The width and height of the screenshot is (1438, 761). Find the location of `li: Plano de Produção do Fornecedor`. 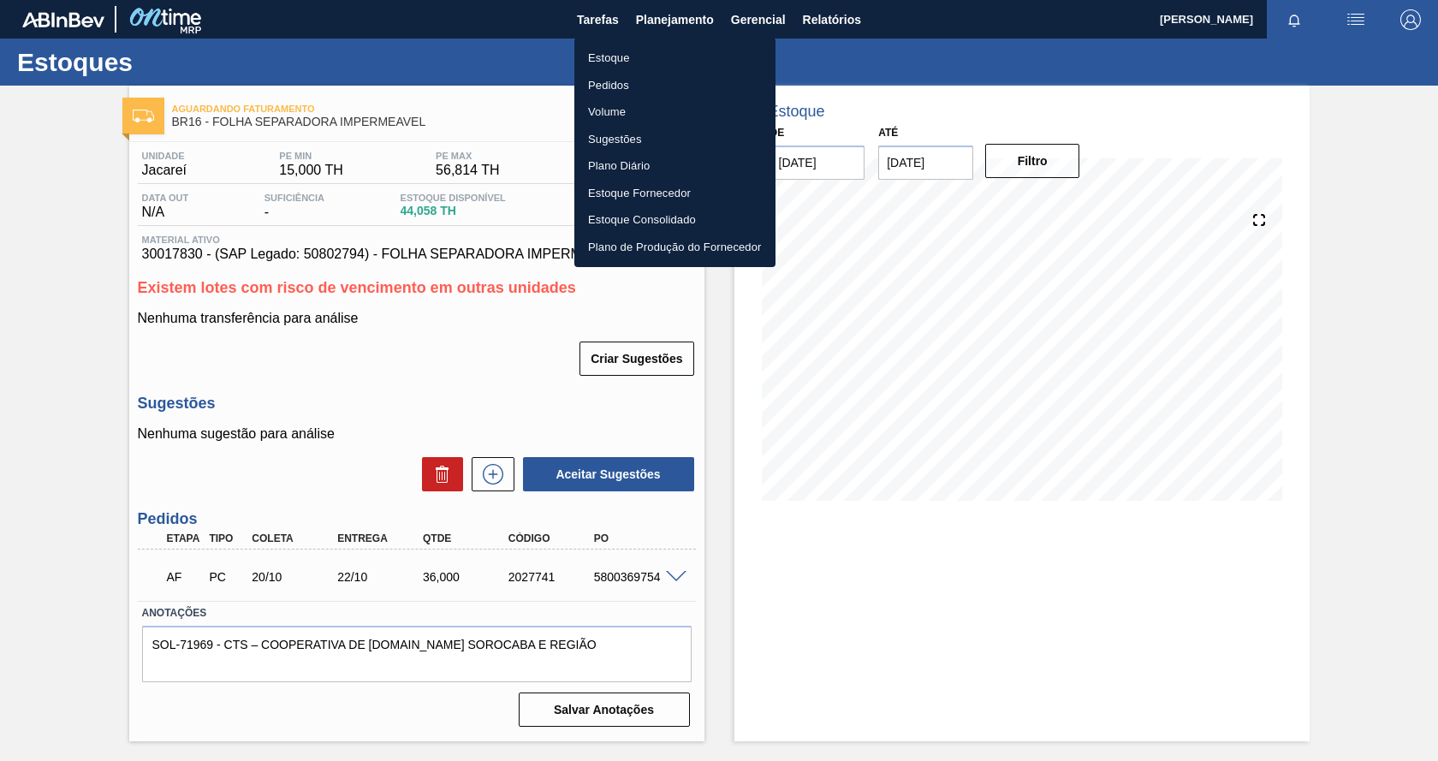

li: Plano de Produção do Fornecedor is located at coordinates (674, 247).